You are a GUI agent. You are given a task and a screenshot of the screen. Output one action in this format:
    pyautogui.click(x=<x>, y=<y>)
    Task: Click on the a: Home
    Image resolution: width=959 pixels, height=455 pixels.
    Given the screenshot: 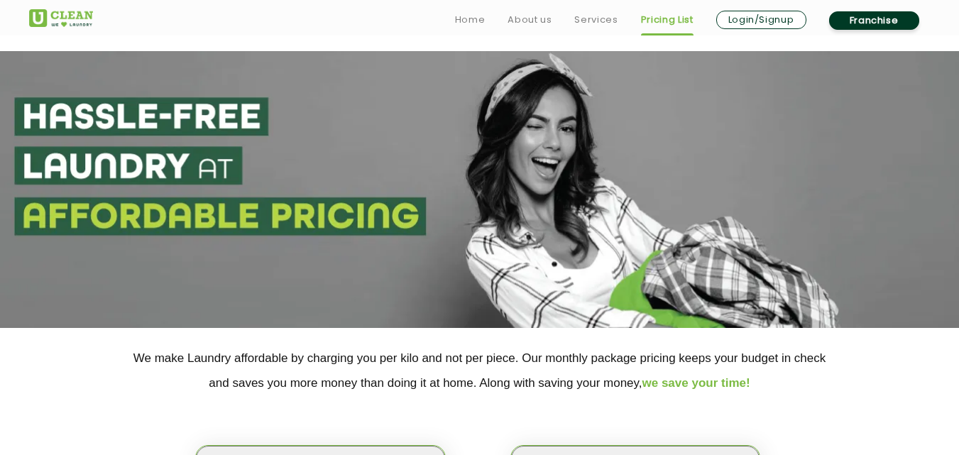 What is the action you would take?
    pyautogui.click(x=470, y=20)
    